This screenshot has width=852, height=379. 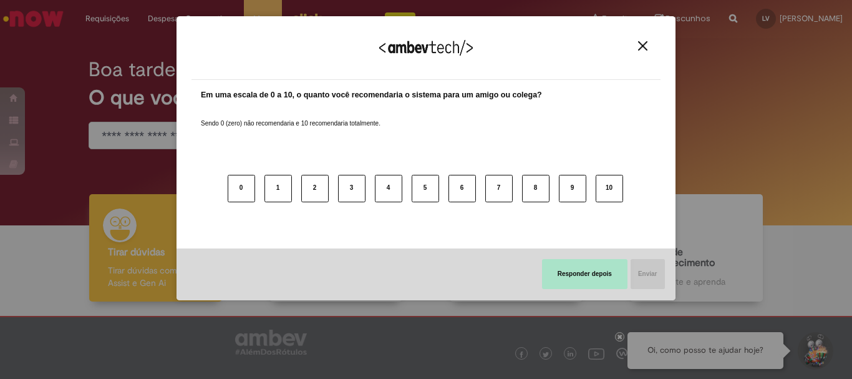 I want to click on button: 6, so click(x=462, y=188).